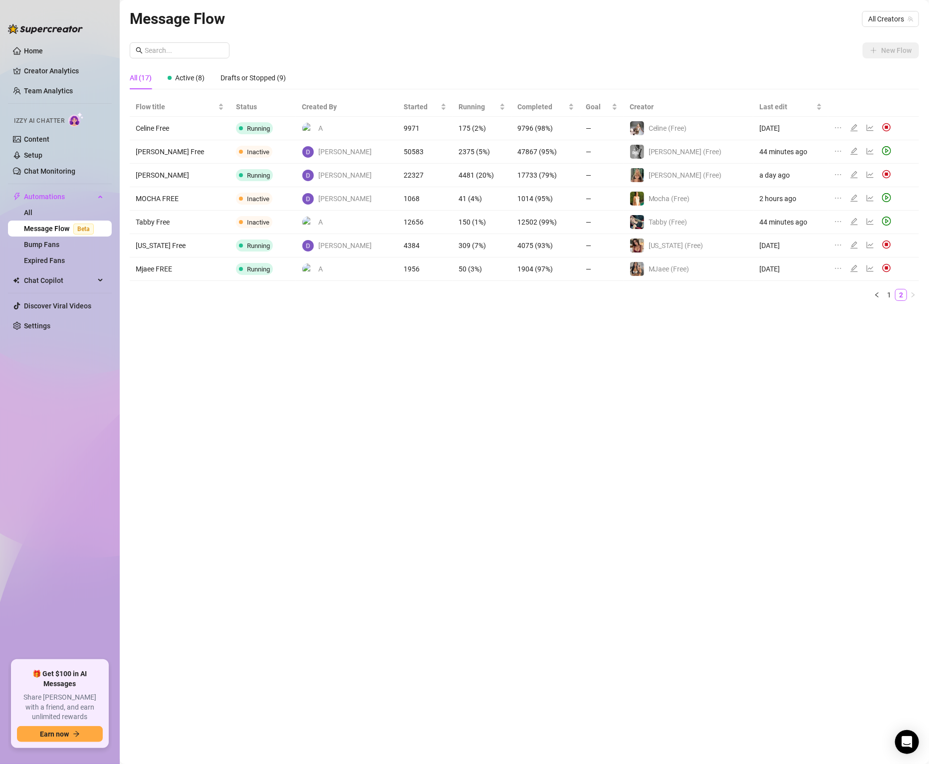 This screenshot has height=764, width=929. I want to click on a: Team Analytics, so click(48, 91).